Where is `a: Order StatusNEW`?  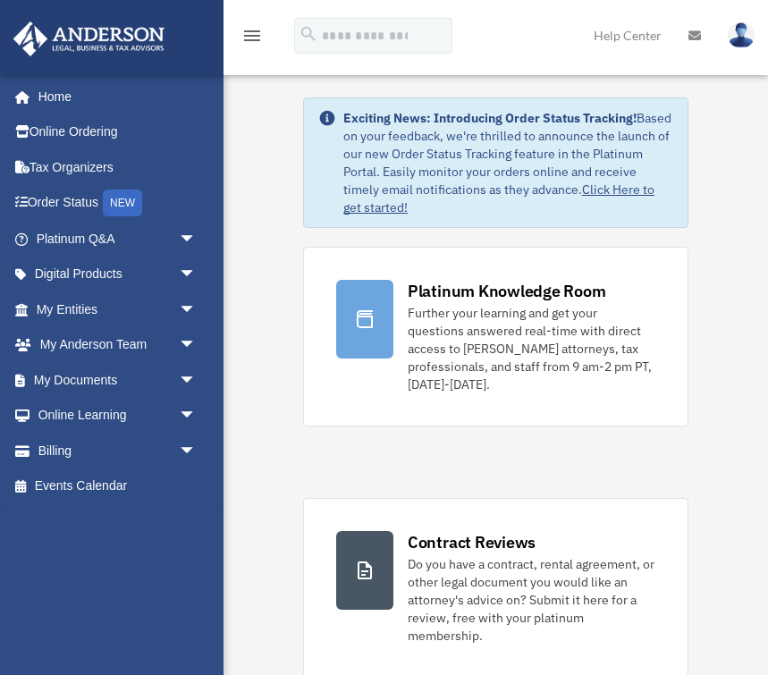 a: Order StatusNEW is located at coordinates (118, 203).